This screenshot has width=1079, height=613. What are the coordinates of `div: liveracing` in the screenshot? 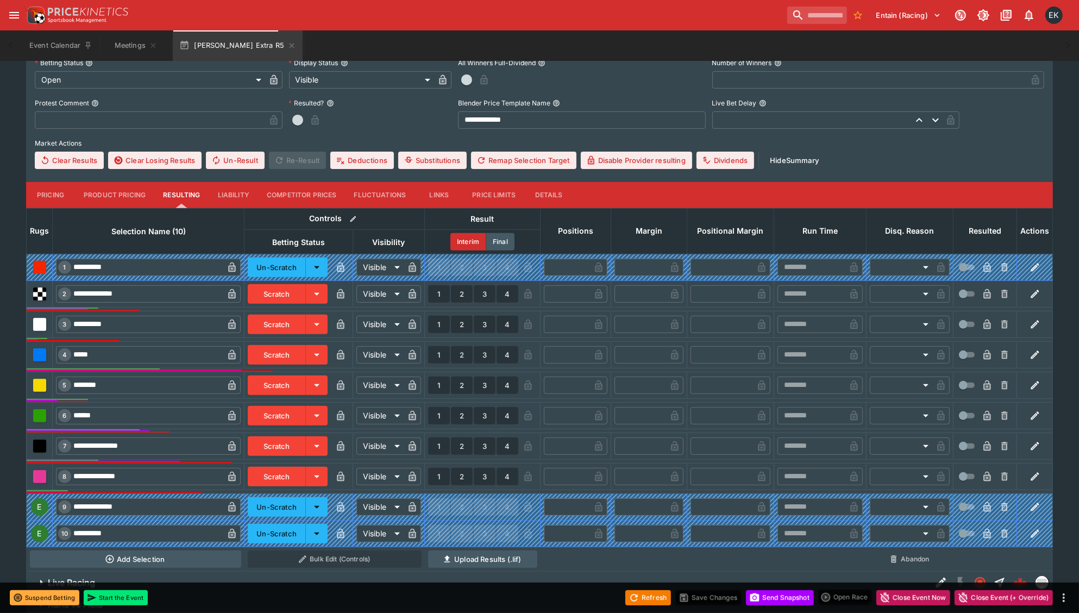 It's located at (1042, 582).